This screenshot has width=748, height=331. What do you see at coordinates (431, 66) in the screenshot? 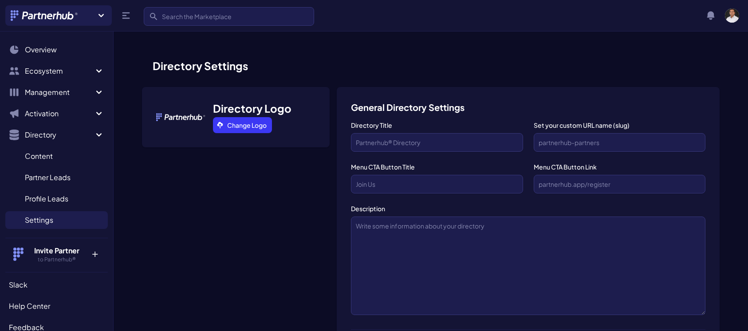
I see `h1: Directory Settings` at bounding box center [431, 66].